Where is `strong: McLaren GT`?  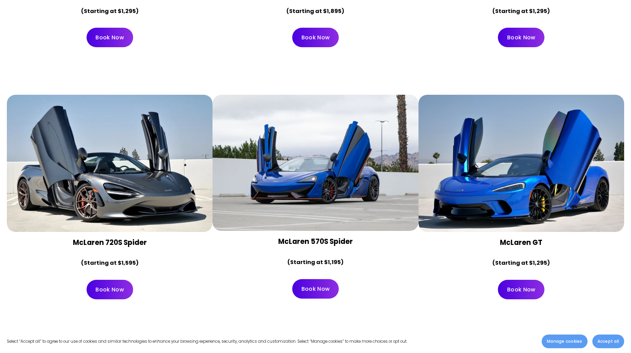
strong: McLaren GT is located at coordinates (521, 243).